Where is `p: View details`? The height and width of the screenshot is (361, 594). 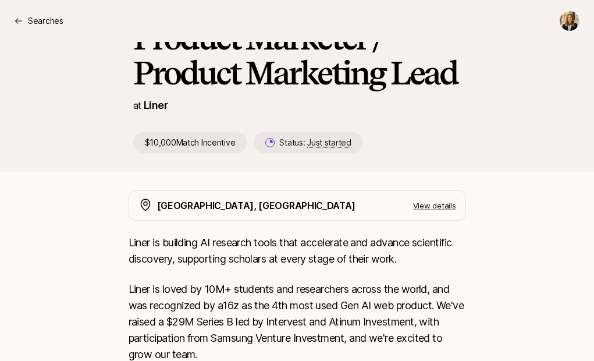
p: View details is located at coordinates (434, 205).